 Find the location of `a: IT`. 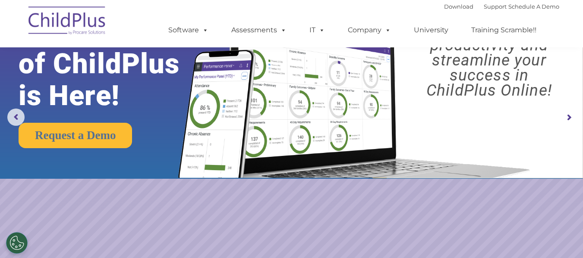

a: IT is located at coordinates (317, 30).